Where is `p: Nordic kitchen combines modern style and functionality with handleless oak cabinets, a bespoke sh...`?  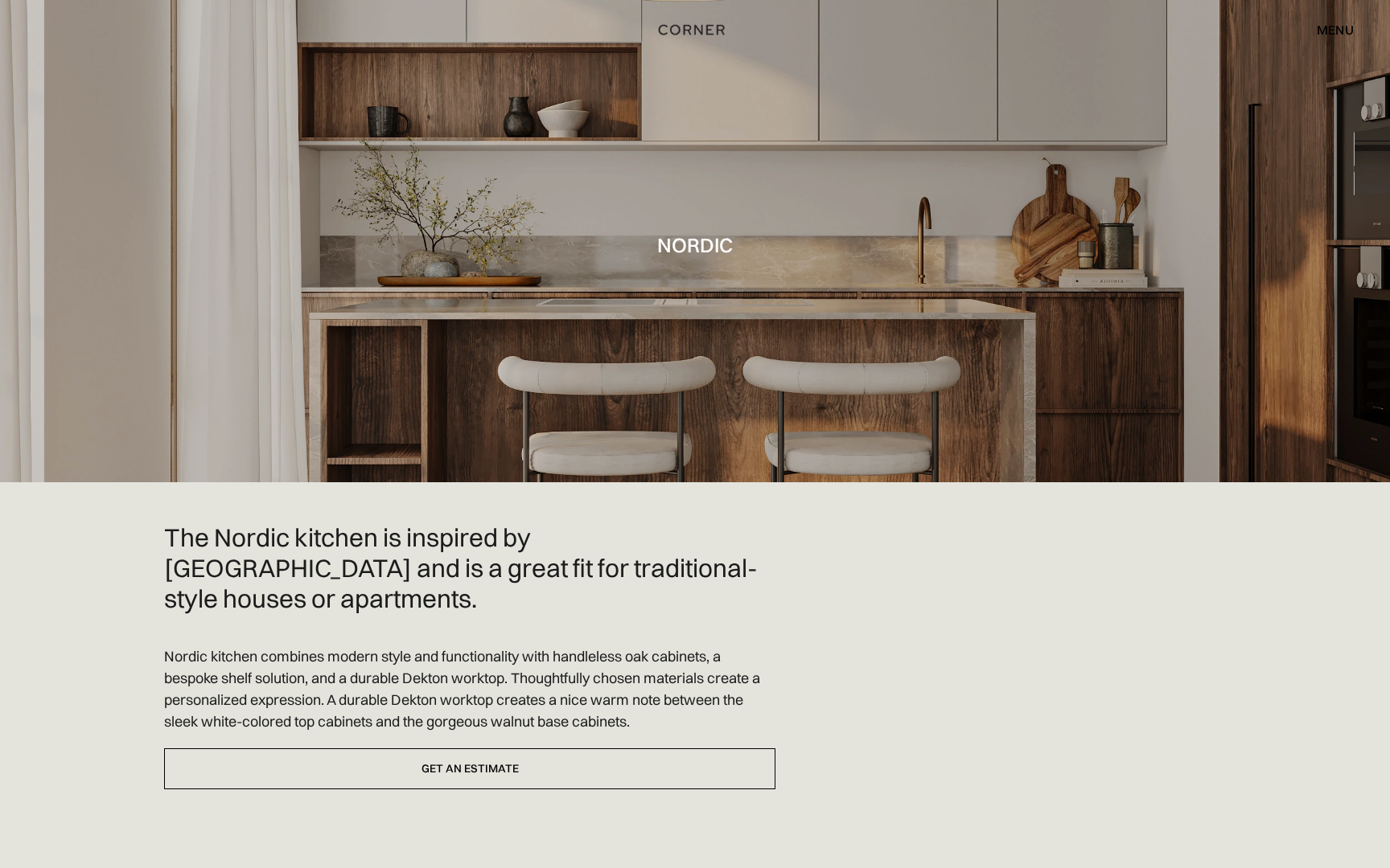 p: Nordic kitchen combines modern style and functionality with handleless oak cabinets, a bespoke sh... is located at coordinates (470, 689).